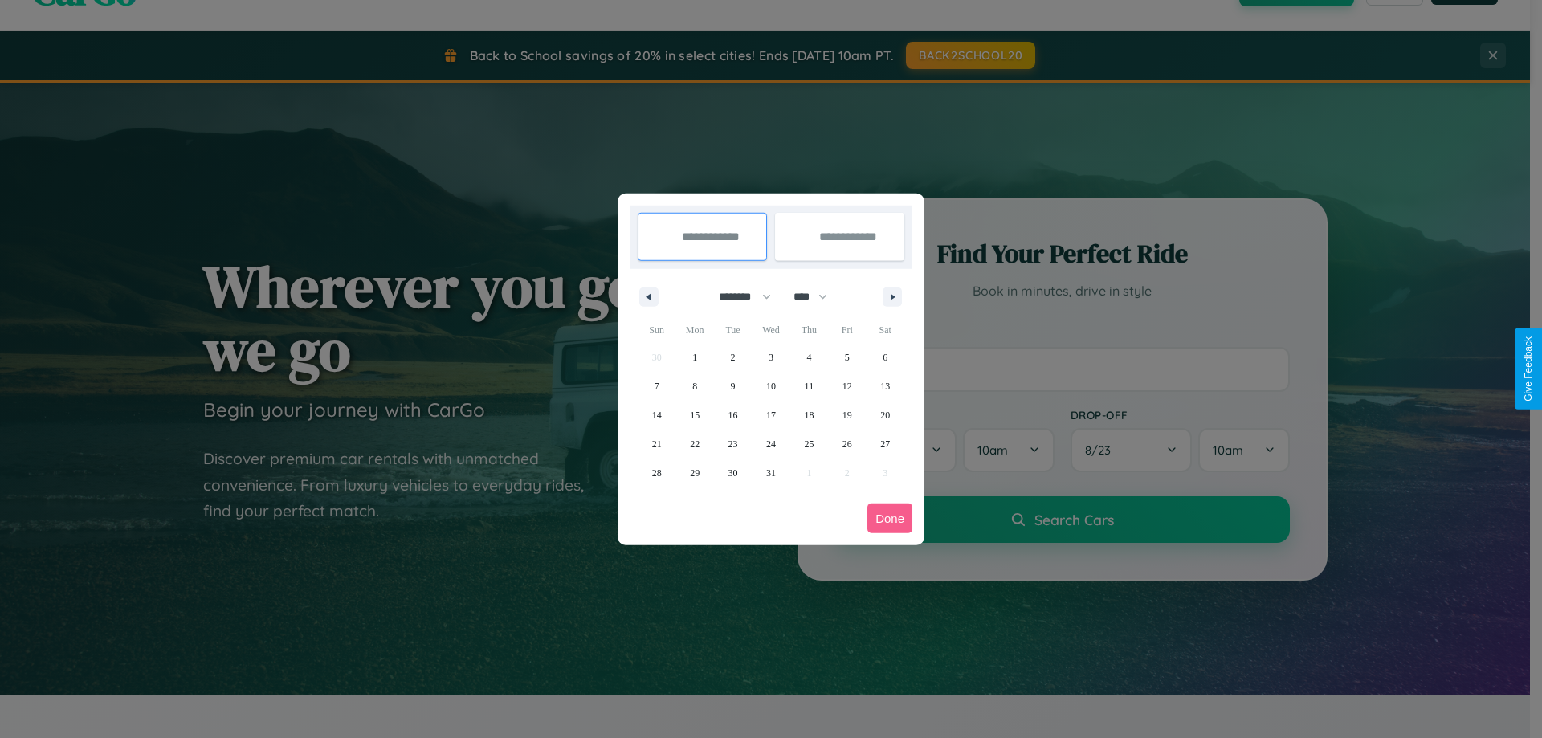  Describe the element at coordinates (695, 357) in the screenshot. I see `span: 1` at that location.